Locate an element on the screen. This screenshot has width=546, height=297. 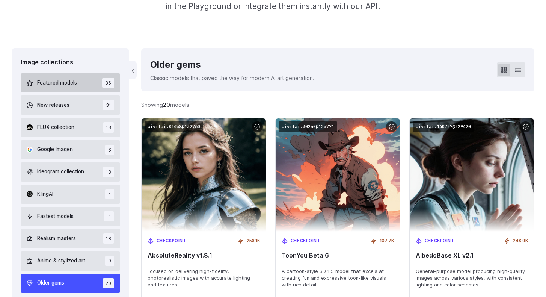
img: ToonYou is located at coordinates (338, 175).